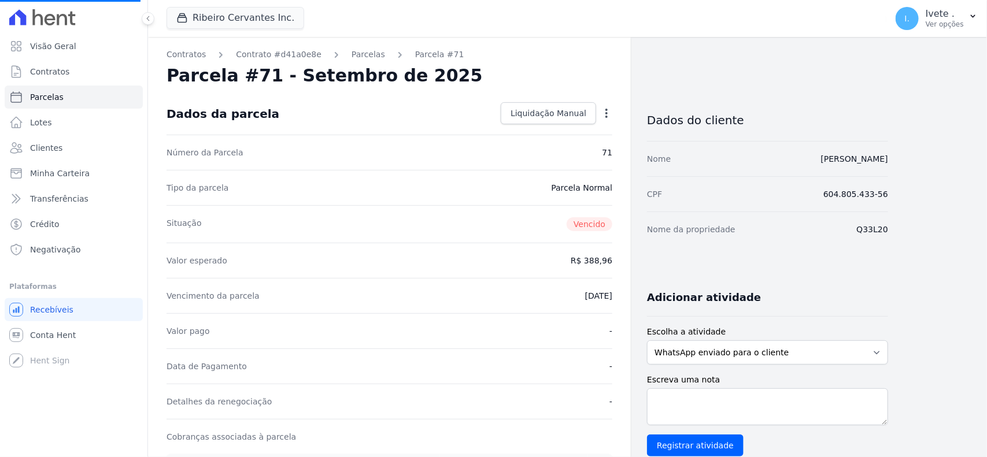 This screenshot has height=457, width=987. Describe the element at coordinates (50, 72) in the screenshot. I see `span: Contratos` at that location.